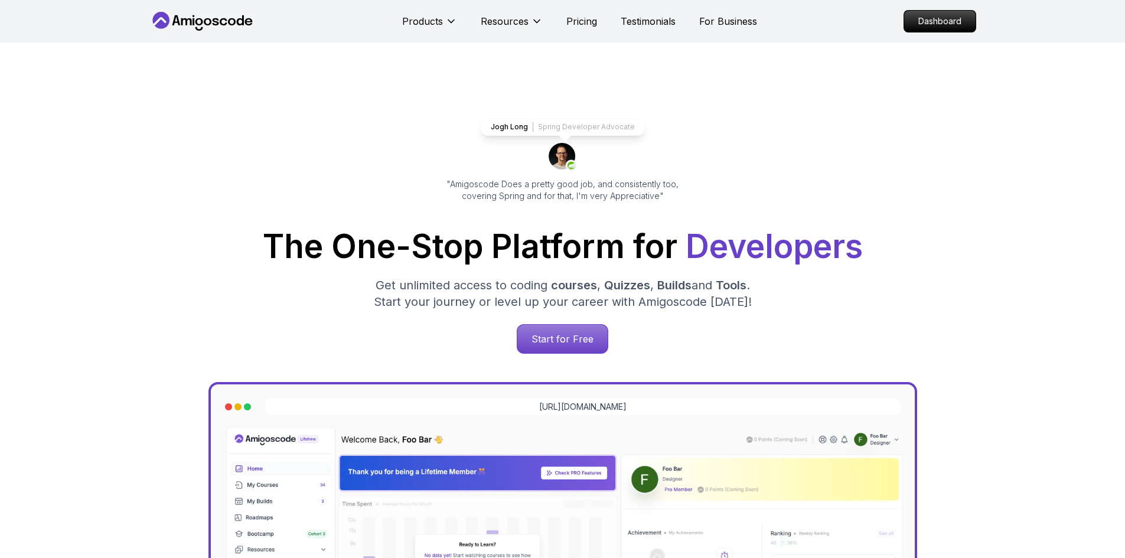 Image resolution: width=1125 pixels, height=558 pixels. What do you see at coordinates (582, 21) in the screenshot?
I see `a: Pricing` at bounding box center [582, 21].